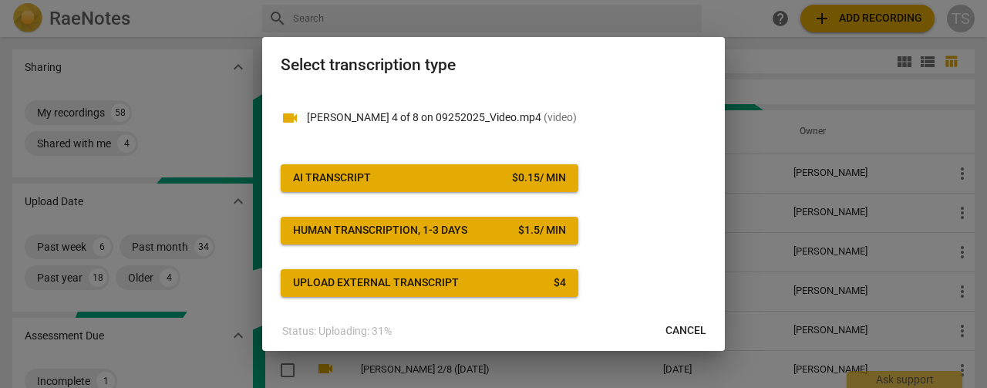 The image size is (987, 388). I want to click on button: Upload external transcript$4, so click(429, 283).